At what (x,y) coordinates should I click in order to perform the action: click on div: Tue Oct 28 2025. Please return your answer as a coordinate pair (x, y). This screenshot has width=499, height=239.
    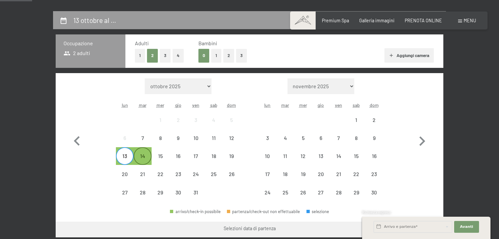
    Looking at the image, I should click on (142, 192).